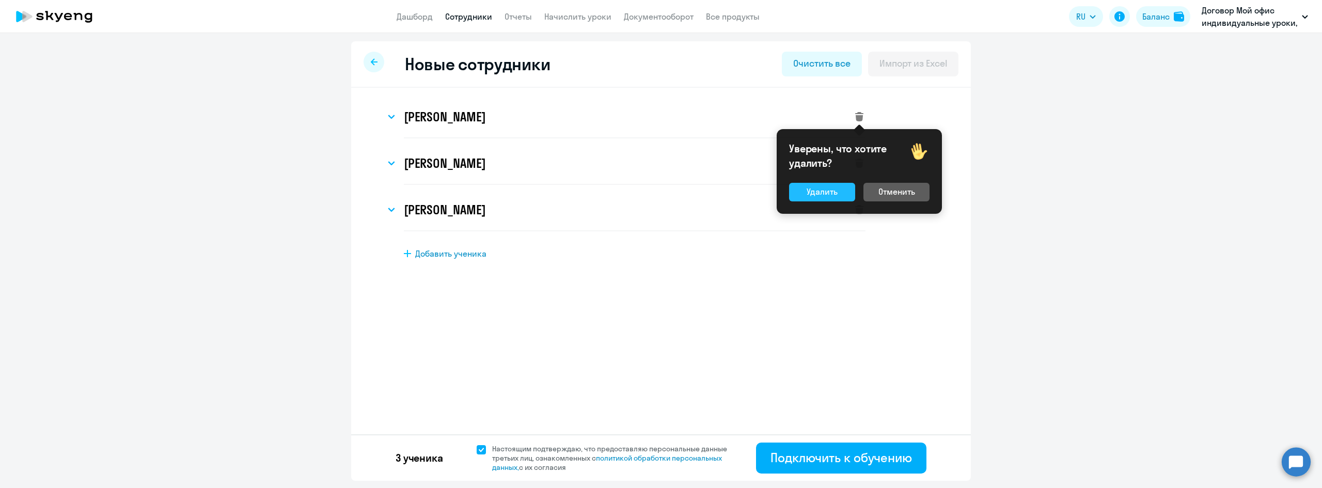 Image resolution: width=1322 pixels, height=488 pixels. Describe the element at coordinates (849, 156) in the screenshot. I see `p: Уверены, что хотите удалить?` at that location.